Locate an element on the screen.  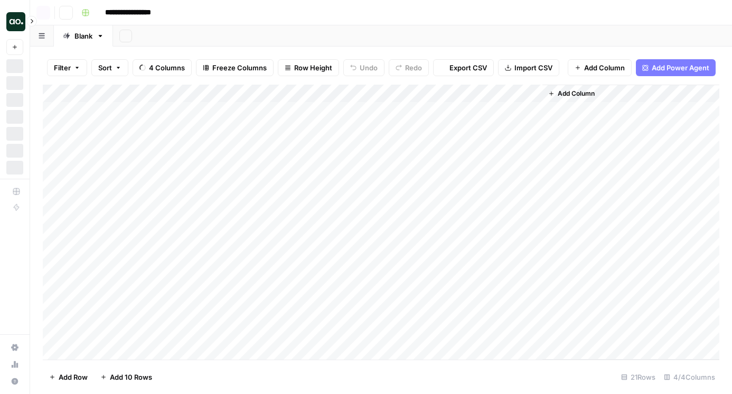
button: 4 Columns is located at coordinates (162, 68).